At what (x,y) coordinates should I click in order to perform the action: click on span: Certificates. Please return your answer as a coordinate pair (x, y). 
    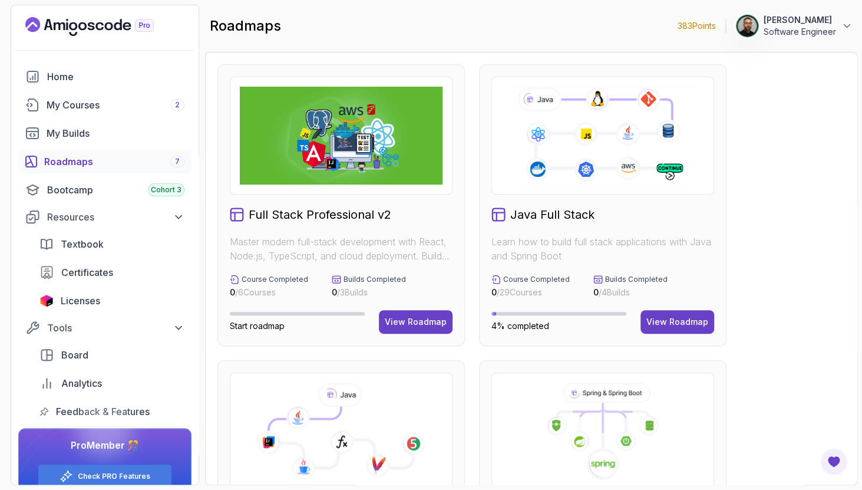
    Looking at the image, I should click on (87, 272).